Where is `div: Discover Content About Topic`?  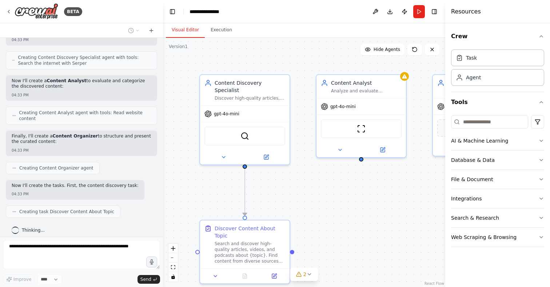 div: Discover Content About Topic is located at coordinates (250, 232).